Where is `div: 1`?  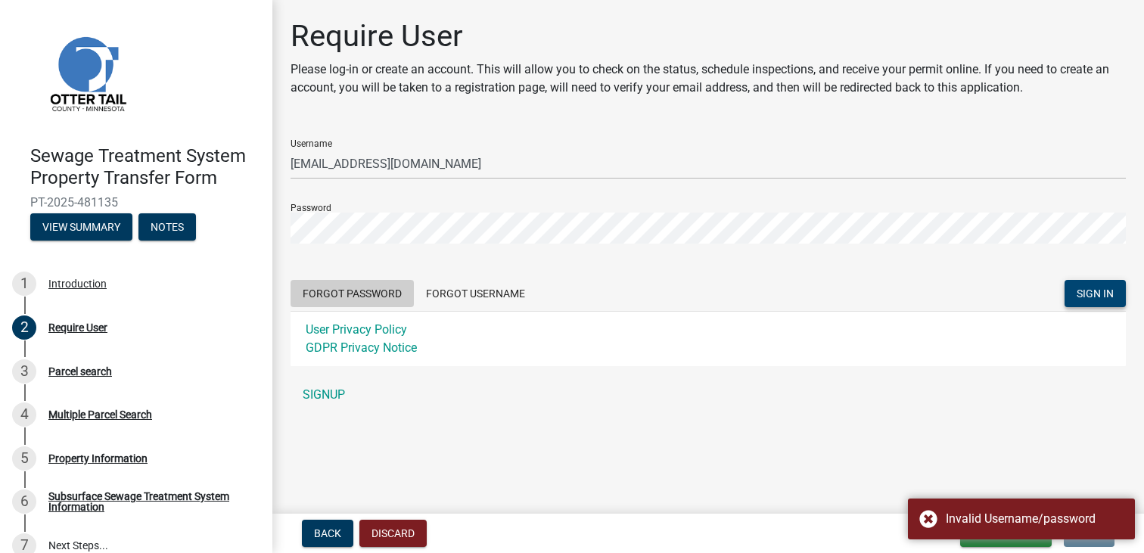 div: 1 is located at coordinates (24, 284).